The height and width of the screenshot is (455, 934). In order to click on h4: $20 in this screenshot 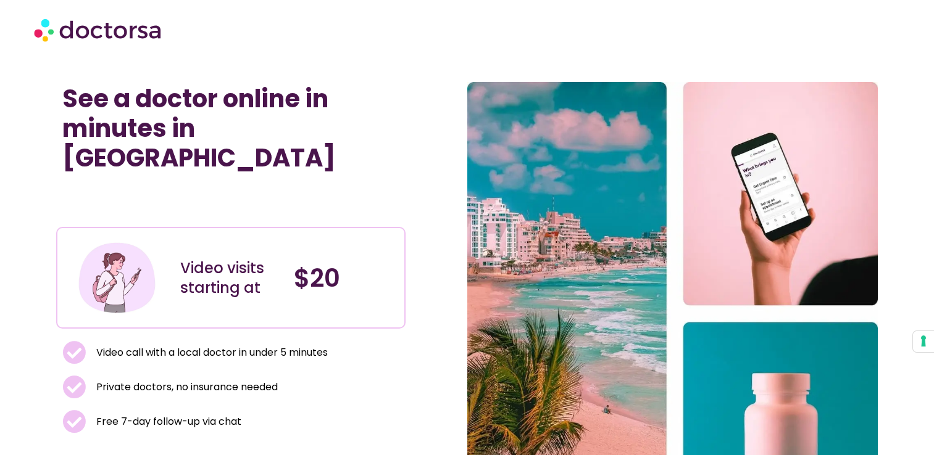, I will do `click(344, 278)`.